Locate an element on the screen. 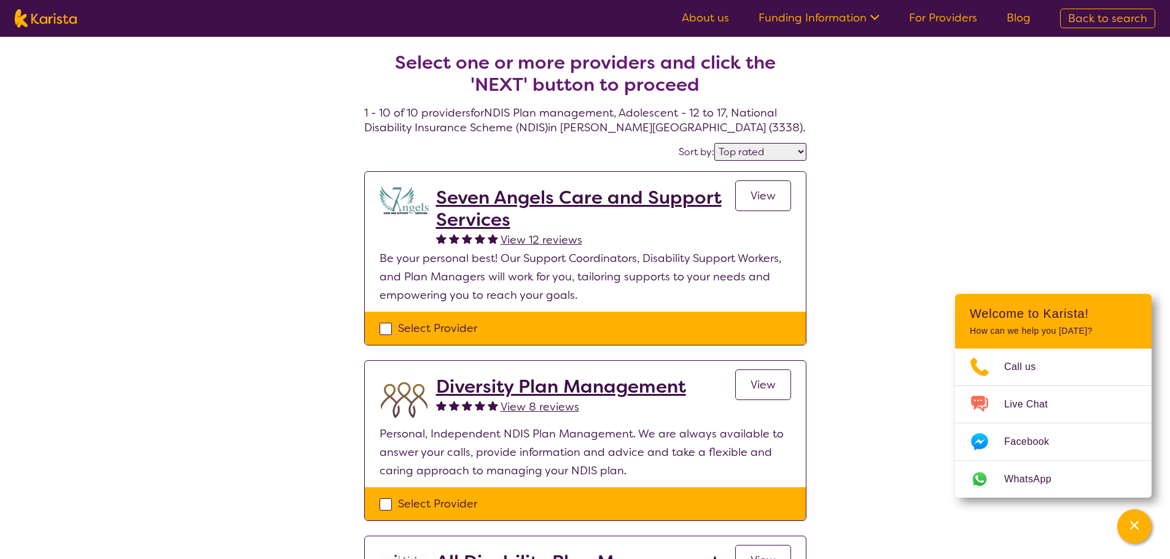 This screenshot has width=1170, height=559. a: Seven Angels Care and Support Services is located at coordinates (585, 209).